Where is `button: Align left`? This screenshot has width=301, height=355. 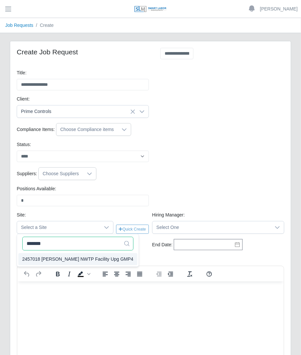 button: Align left is located at coordinates (105, 274).